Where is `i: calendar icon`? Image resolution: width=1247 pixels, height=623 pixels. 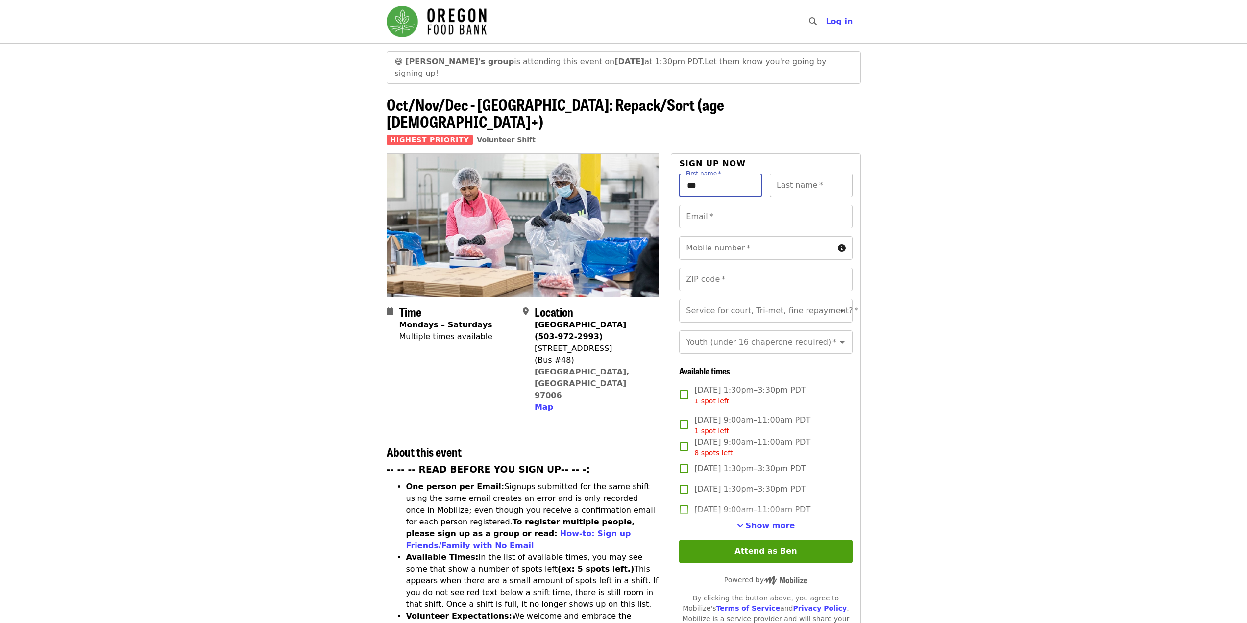
i: calendar icon is located at coordinates (390, 311).